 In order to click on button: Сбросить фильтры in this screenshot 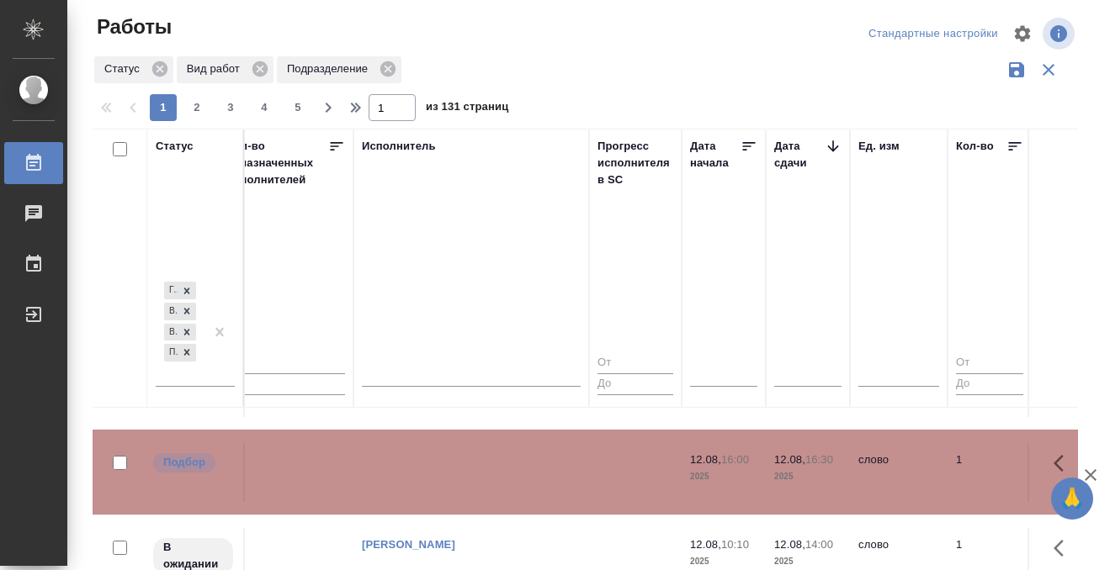, I will do `click(1048, 70)`.